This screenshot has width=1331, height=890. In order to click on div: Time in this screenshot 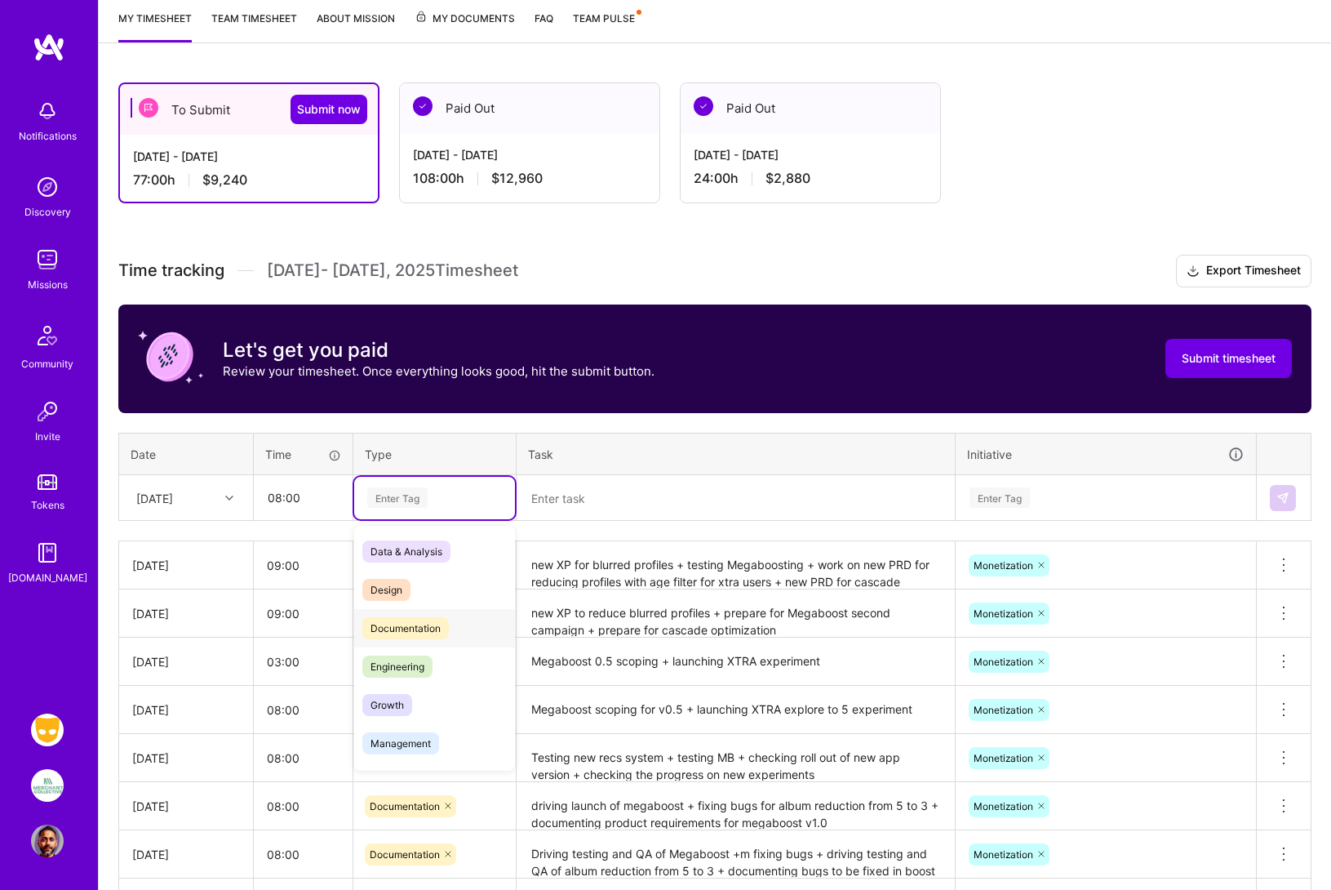, I will do `click(303, 454)`.